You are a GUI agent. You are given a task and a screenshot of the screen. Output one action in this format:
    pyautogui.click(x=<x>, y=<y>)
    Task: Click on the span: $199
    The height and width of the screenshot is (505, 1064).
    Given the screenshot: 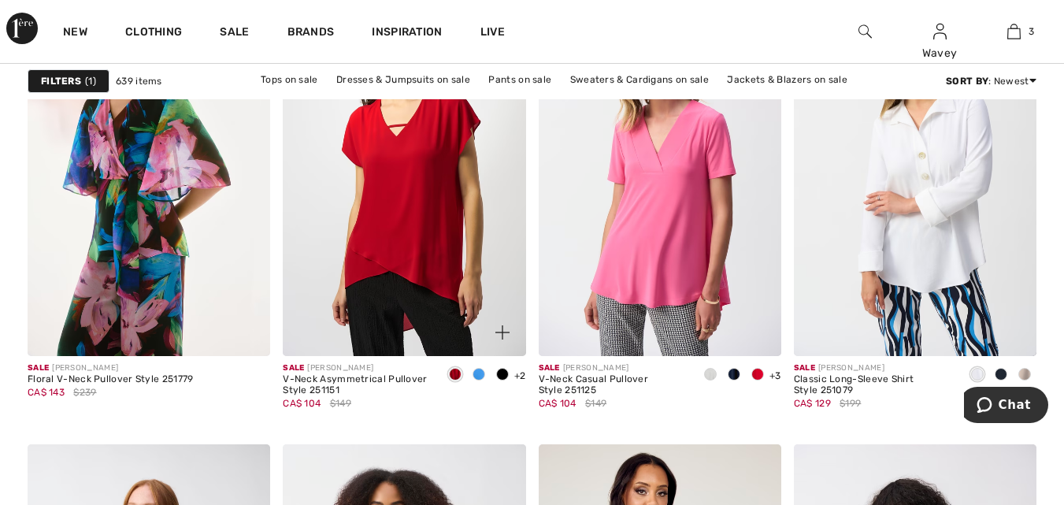 What is the action you would take?
    pyautogui.click(x=850, y=403)
    